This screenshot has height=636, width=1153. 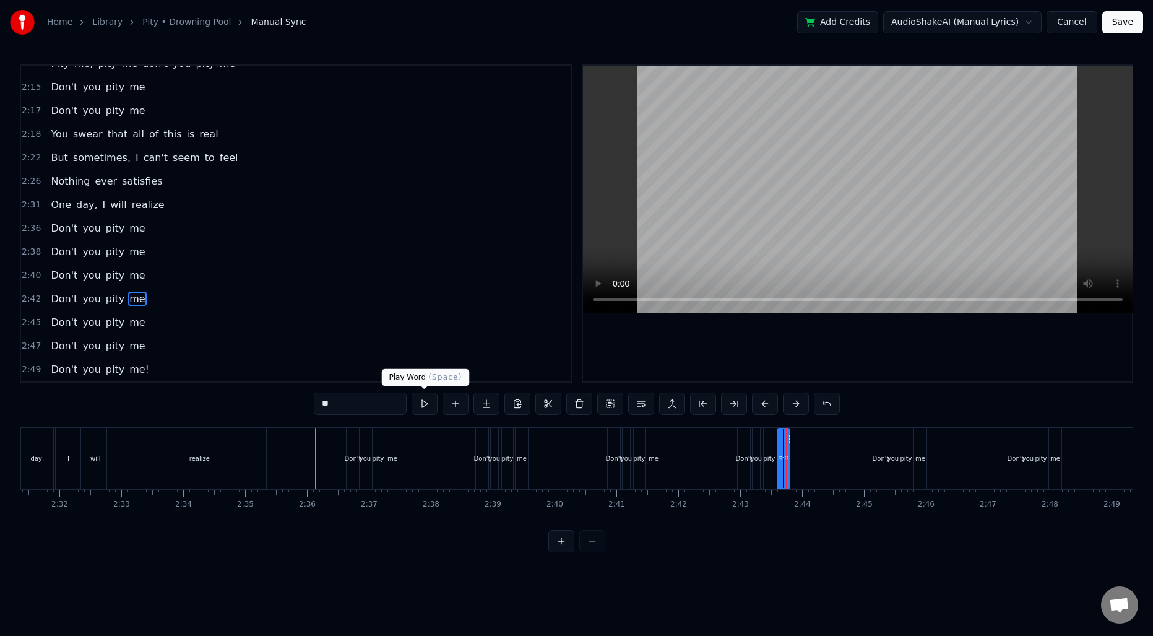 What do you see at coordinates (31, 275) in the screenshot?
I see `span: 2:40` at bounding box center [31, 275].